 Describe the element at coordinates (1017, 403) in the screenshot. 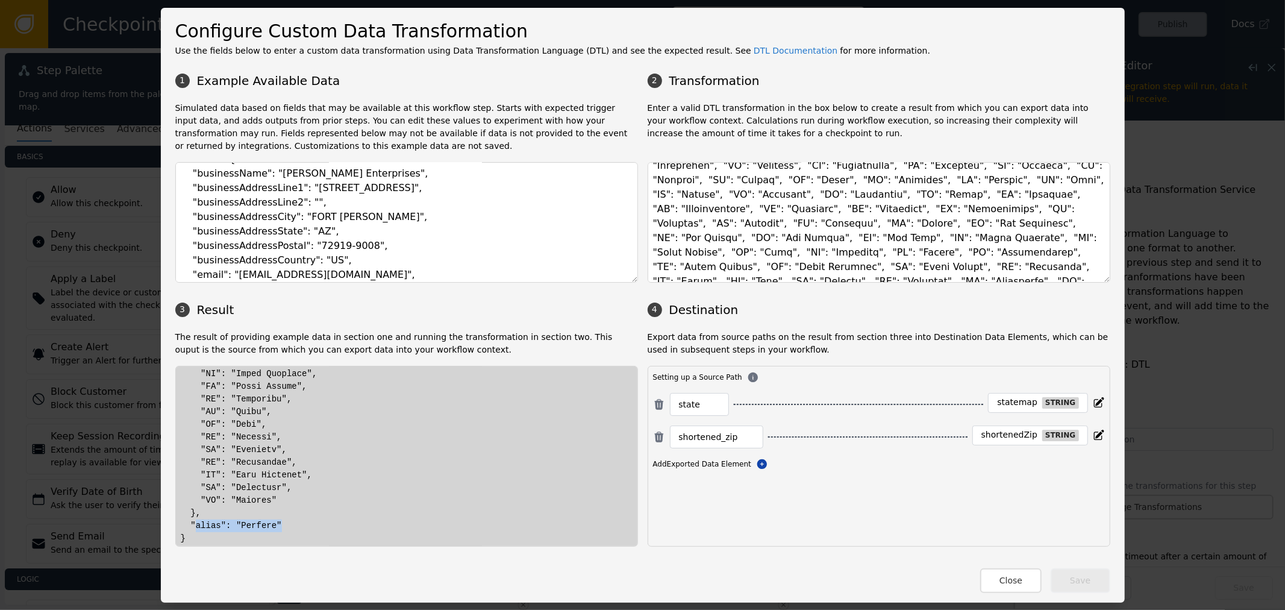

I see `div: statemap` at that location.